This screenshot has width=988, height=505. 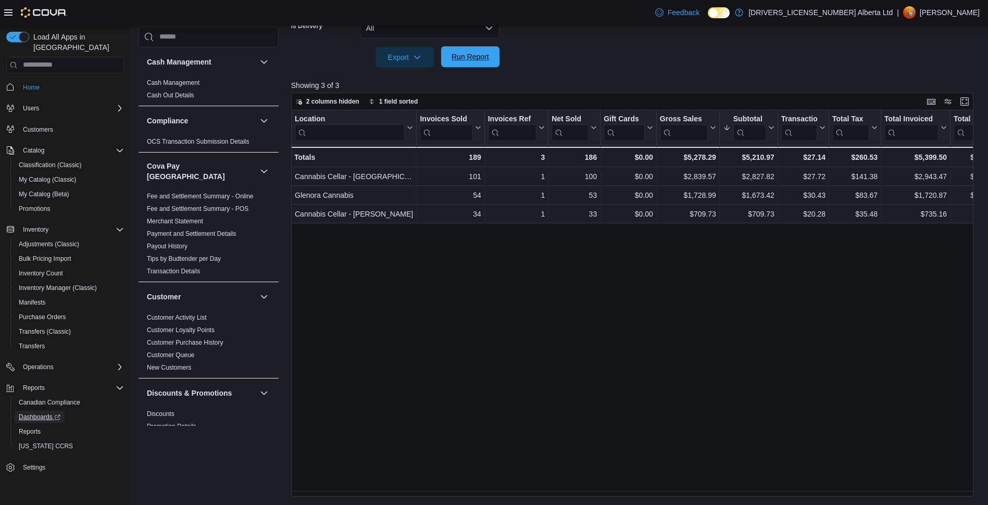 I want to click on a: Adjustments (Classic), so click(x=49, y=244).